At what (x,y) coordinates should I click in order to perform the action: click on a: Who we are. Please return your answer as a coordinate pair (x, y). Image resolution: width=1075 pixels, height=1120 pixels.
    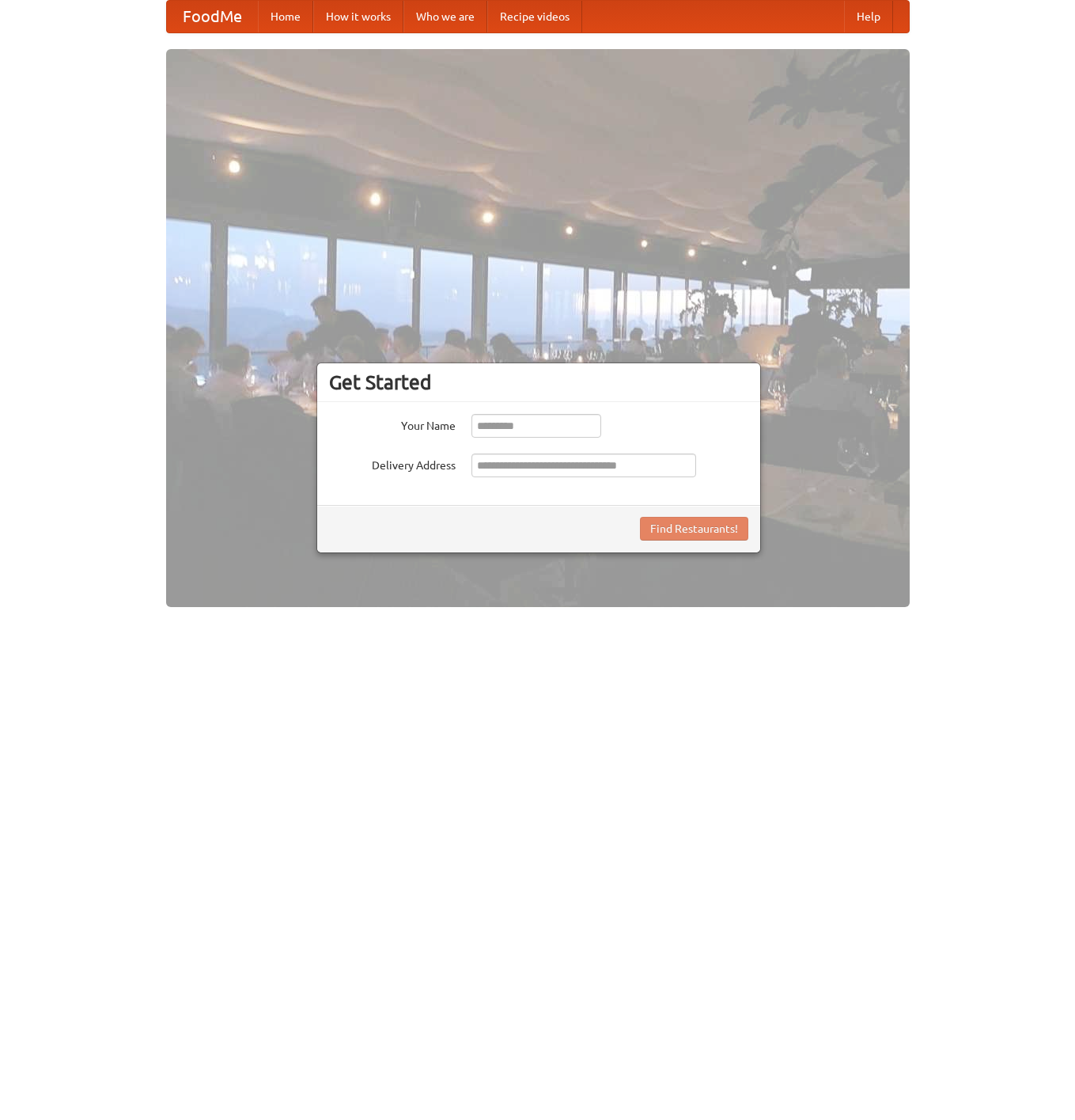
    Looking at the image, I should click on (445, 16).